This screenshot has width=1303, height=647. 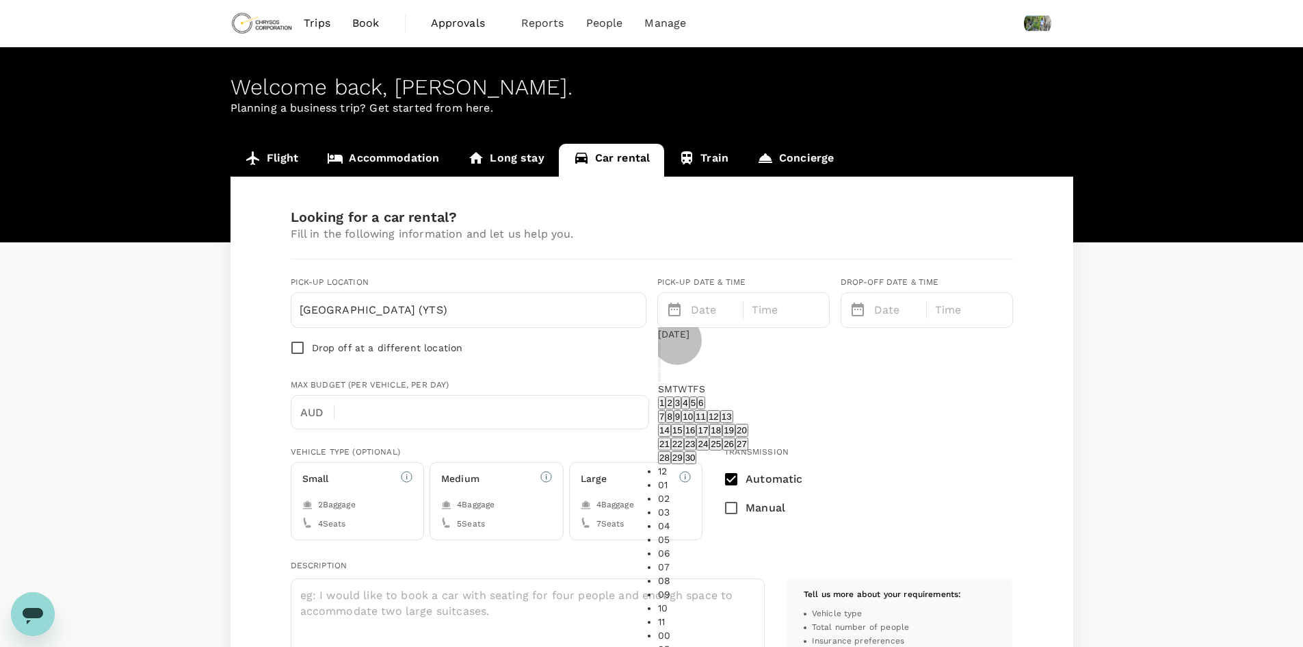 What do you see at coordinates (690, 430) in the screenshot?
I see `button: 16` at bounding box center [690, 430].